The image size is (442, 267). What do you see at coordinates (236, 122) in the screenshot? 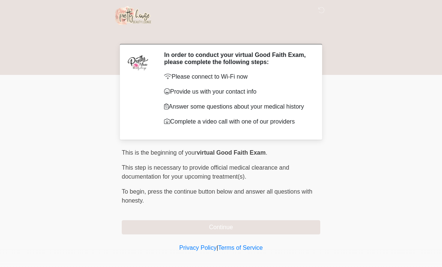
I see `p: Complete a video call with one of our providers` at bounding box center [236, 122].